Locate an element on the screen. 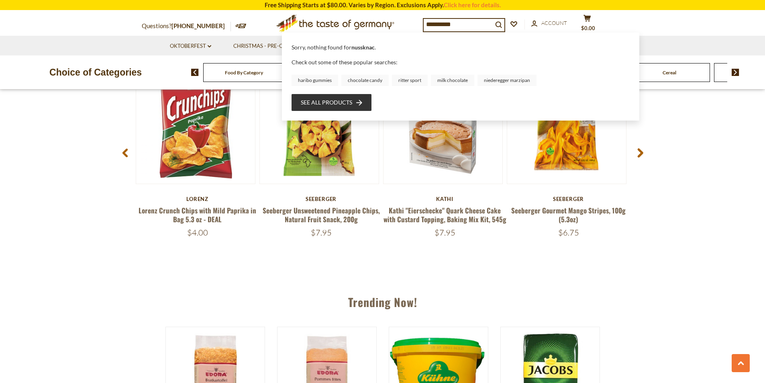  div: Lorenz is located at coordinates (197, 199).